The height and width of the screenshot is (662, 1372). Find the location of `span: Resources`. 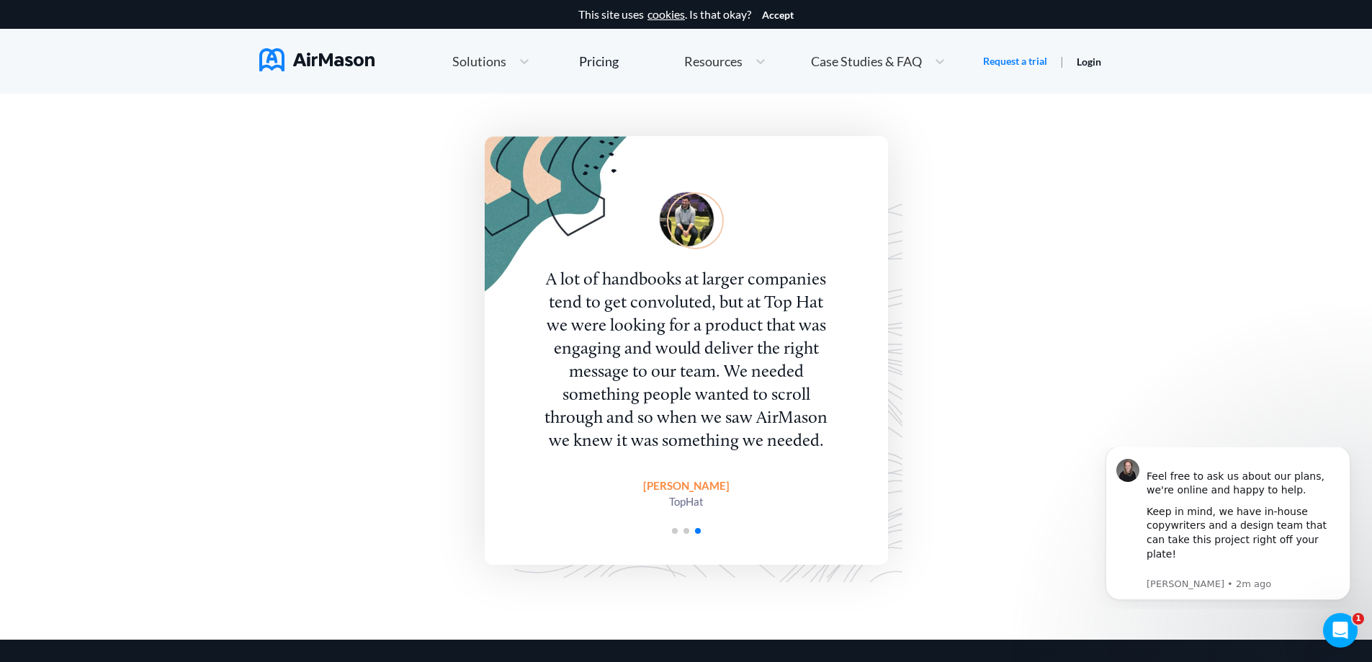

span: Resources is located at coordinates (713, 61).